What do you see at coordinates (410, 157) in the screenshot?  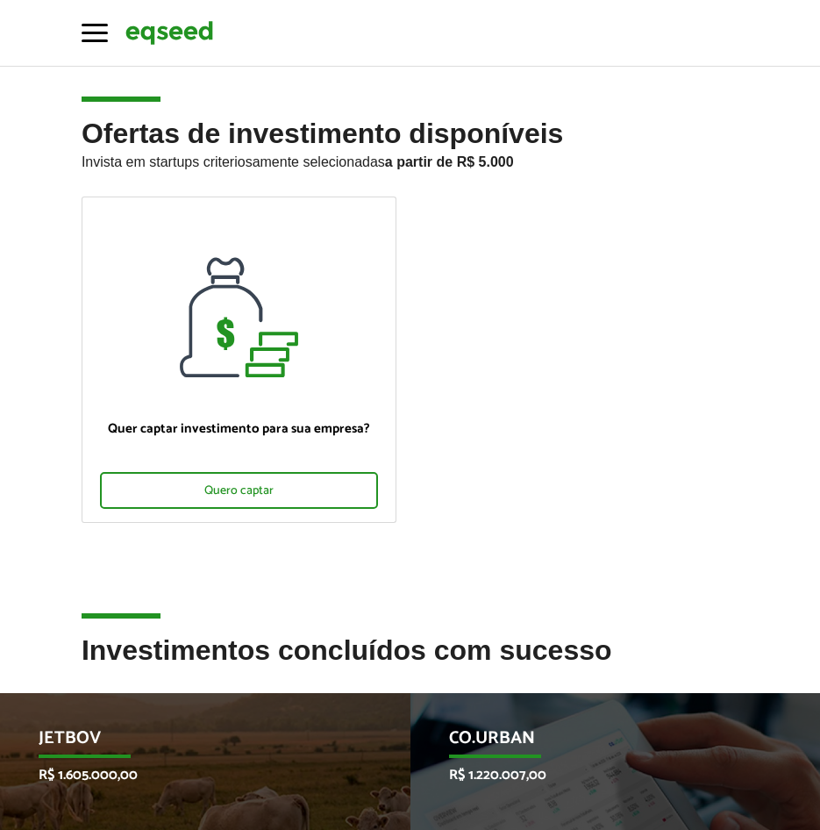 I see `h2: Ofertas de investimento disponíveis` at bounding box center [410, 157].